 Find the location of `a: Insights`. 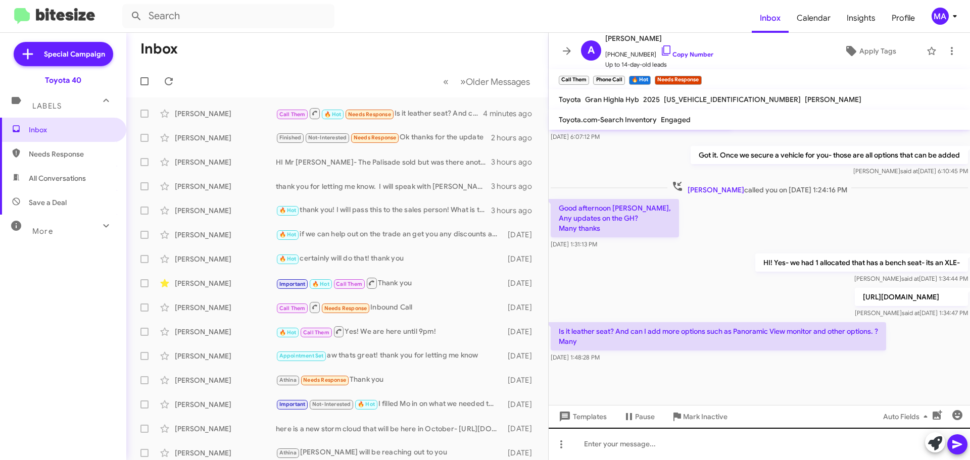

a: Insights is located at coordinates (861, 18).